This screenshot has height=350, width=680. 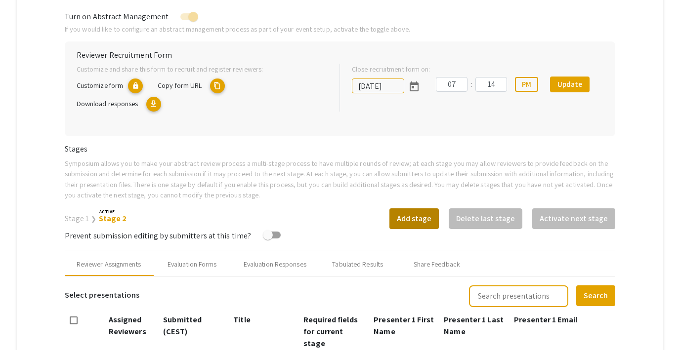 What do you see at coordinates (135, 86) in the screenshot?
I see `mat-icon: lock` at bounding box center [135, 86].